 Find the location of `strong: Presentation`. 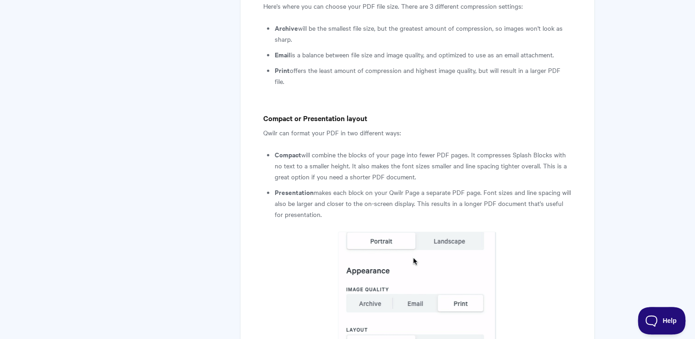

strong: Presentation is located at coordinates (294, 191).